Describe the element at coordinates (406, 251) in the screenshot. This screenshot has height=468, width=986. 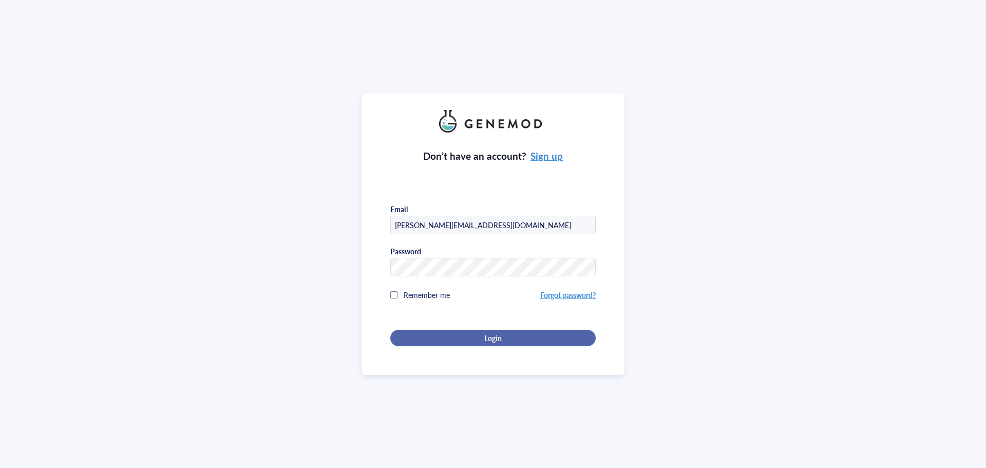
I see `div: Password` at that location.